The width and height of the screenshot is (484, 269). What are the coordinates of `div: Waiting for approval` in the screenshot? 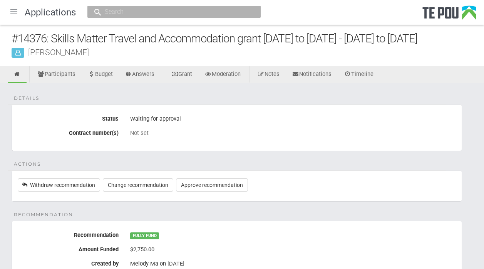 It's located at (293, 119).